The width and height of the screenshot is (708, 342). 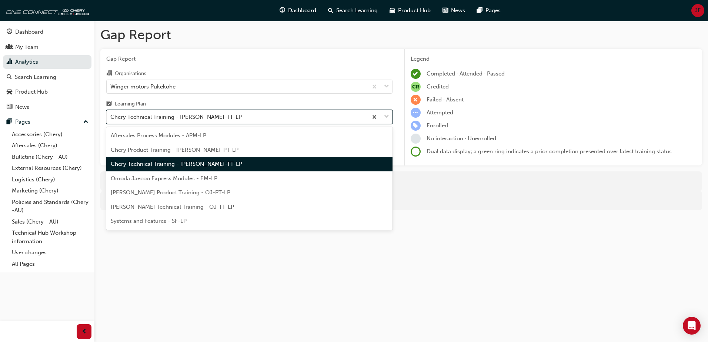 What do you see at coordinates (50, 222) in the screenshot?
I see `a: Sales (Chery - AU)` at bounding box center [50, 222].